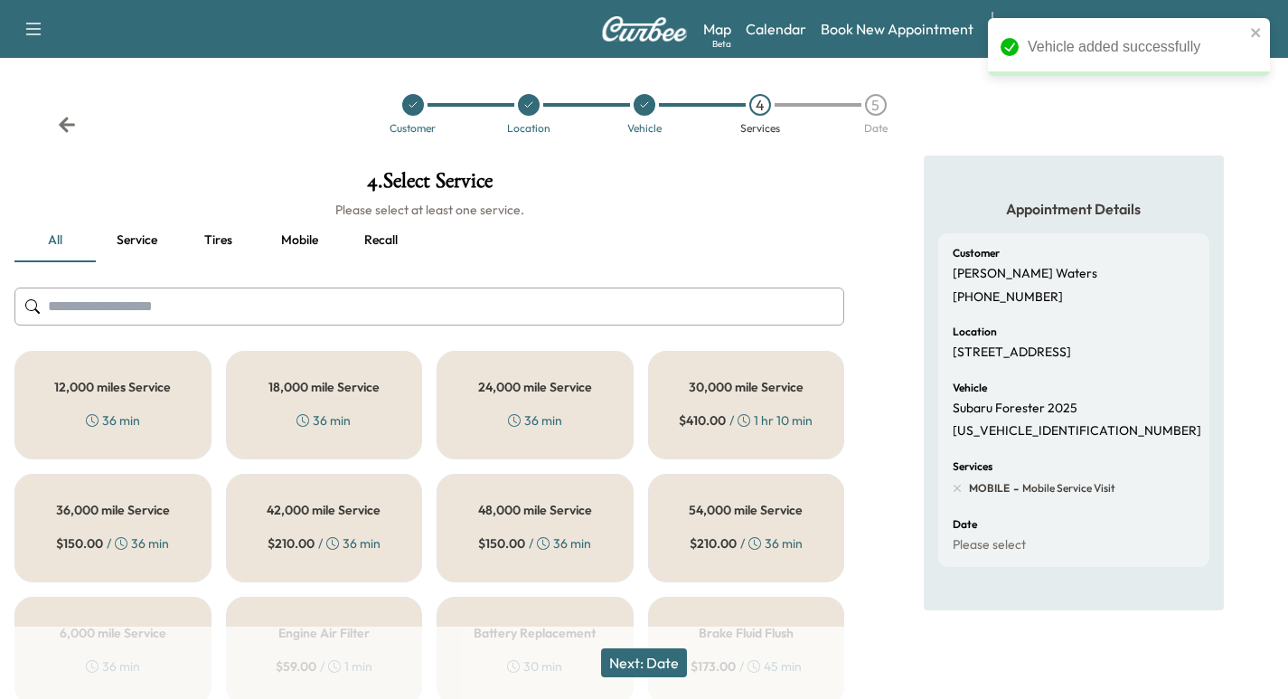  I want to click on h5: 24,000 mile Service, so click(535, 387).